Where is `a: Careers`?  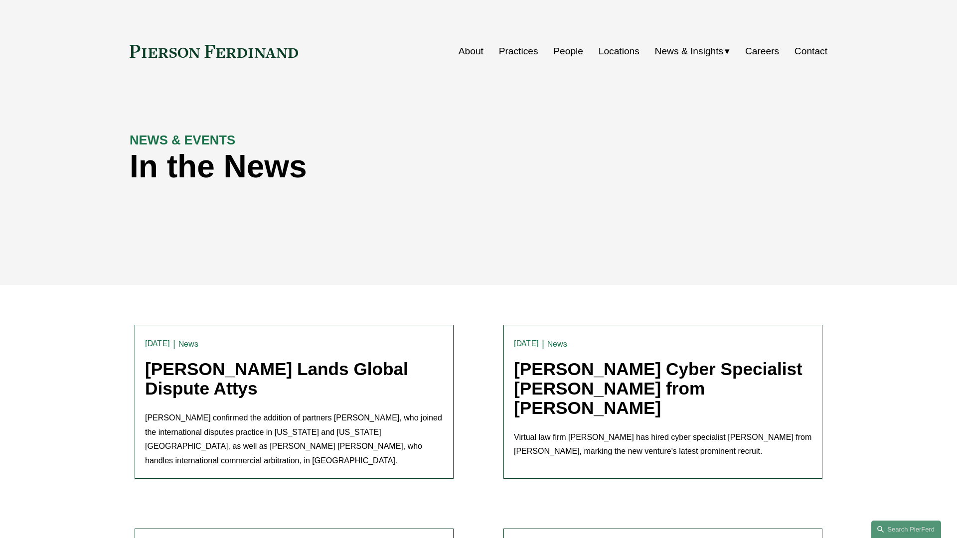 a: Careers is located at coordinates (762, 51).